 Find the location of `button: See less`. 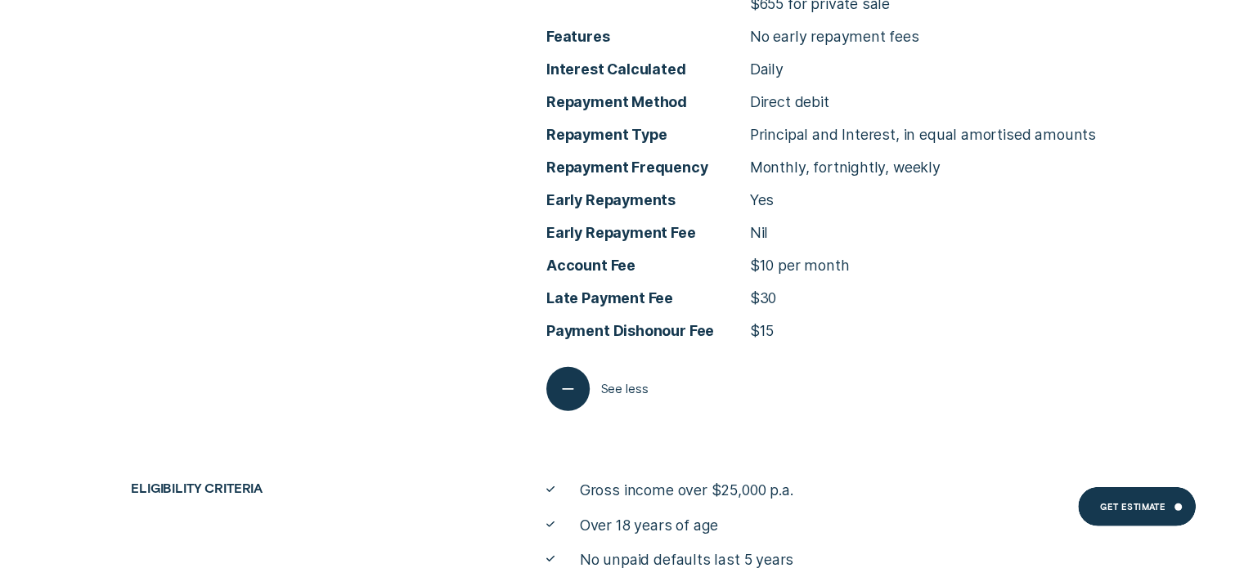

button: See less is located at coordinates (597, 388).